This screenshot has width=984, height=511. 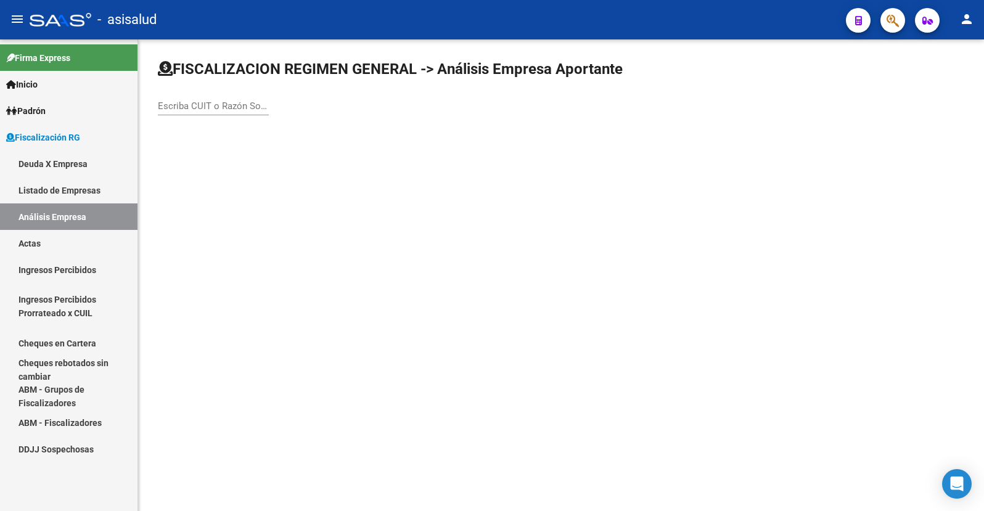 What do you see at coordinates (967, 19) in the screenshot?
I see `mat-icon: person` at bounding box center [967, 19].